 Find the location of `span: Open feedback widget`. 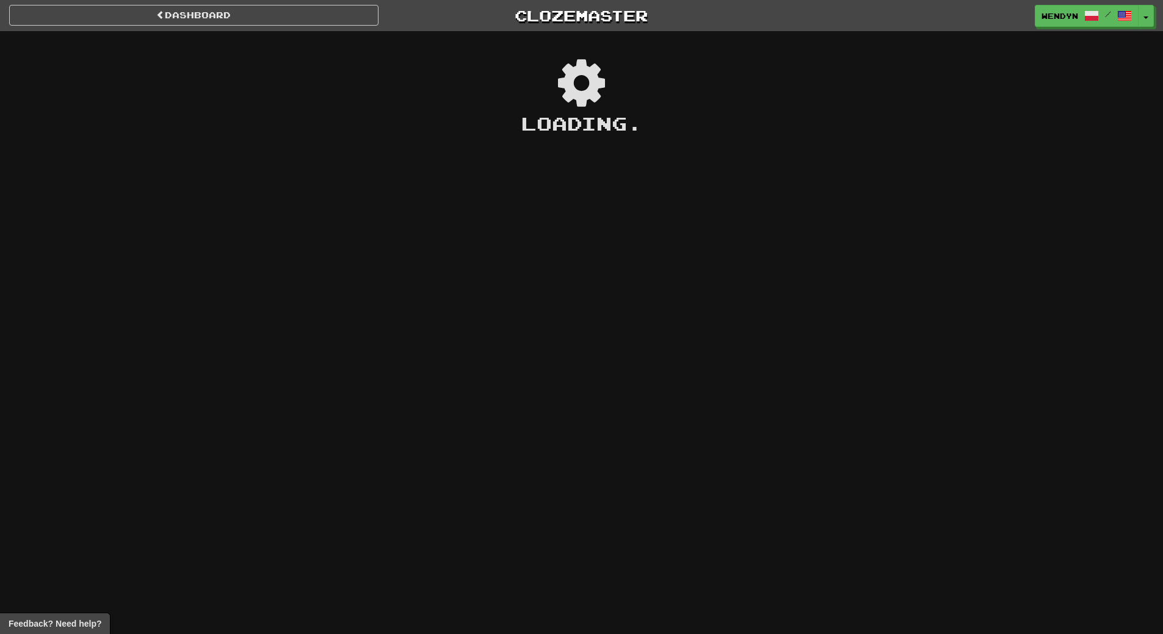

span: Open feedback widget is located at coordinates (55, 624).